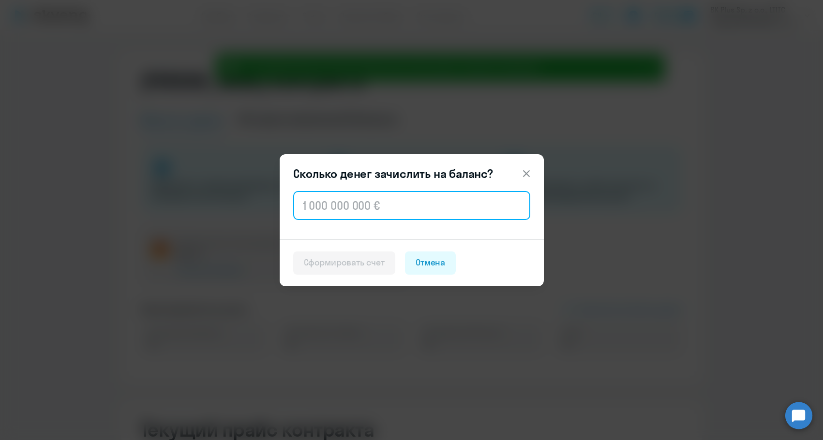 The image size is (823, 440). What do you see at coordinates (430, 263) in the screenshot?
I see `button: Отмена` at bounding box center [430, 263].